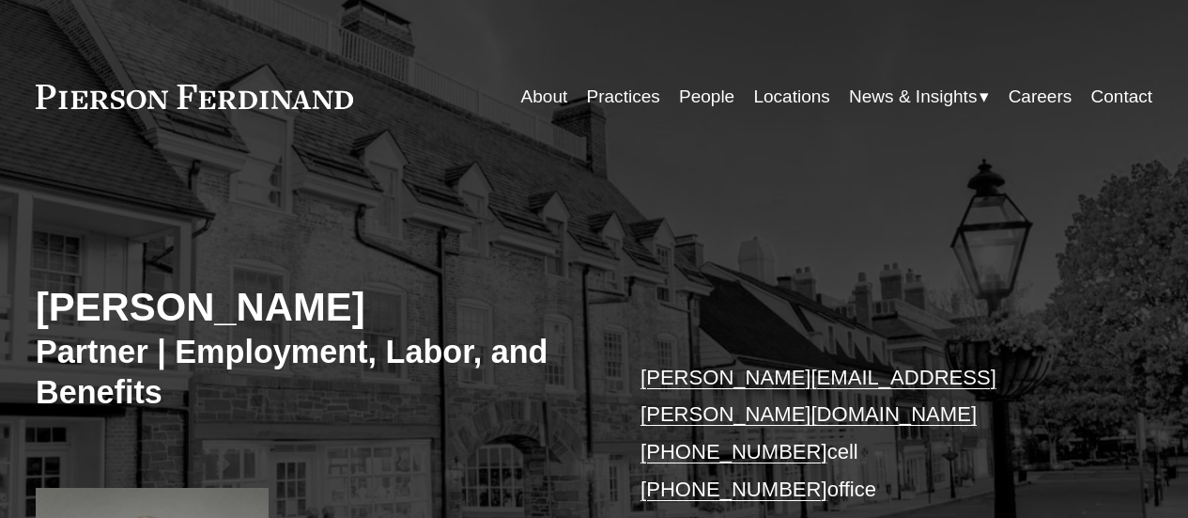 The image size is (1188, 518). I want to click on span: News & Insights, so click(913, 97).